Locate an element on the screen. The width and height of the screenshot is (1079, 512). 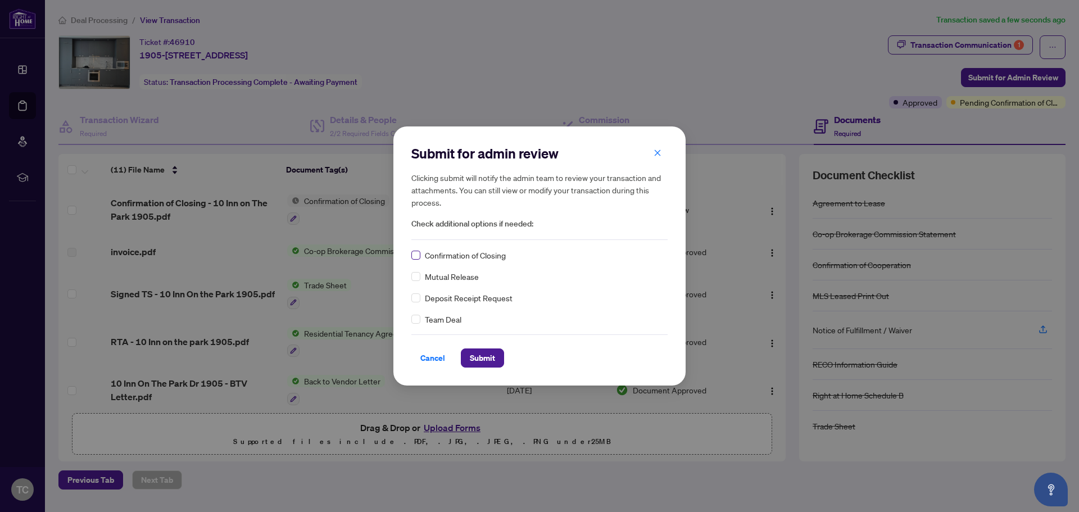
button: Cancel is located at coordinates (433, 358).